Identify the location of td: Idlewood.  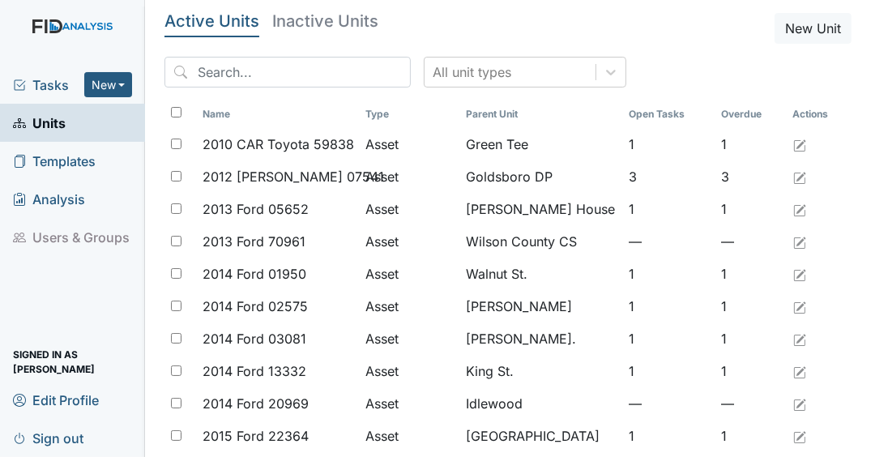
(541, 404).